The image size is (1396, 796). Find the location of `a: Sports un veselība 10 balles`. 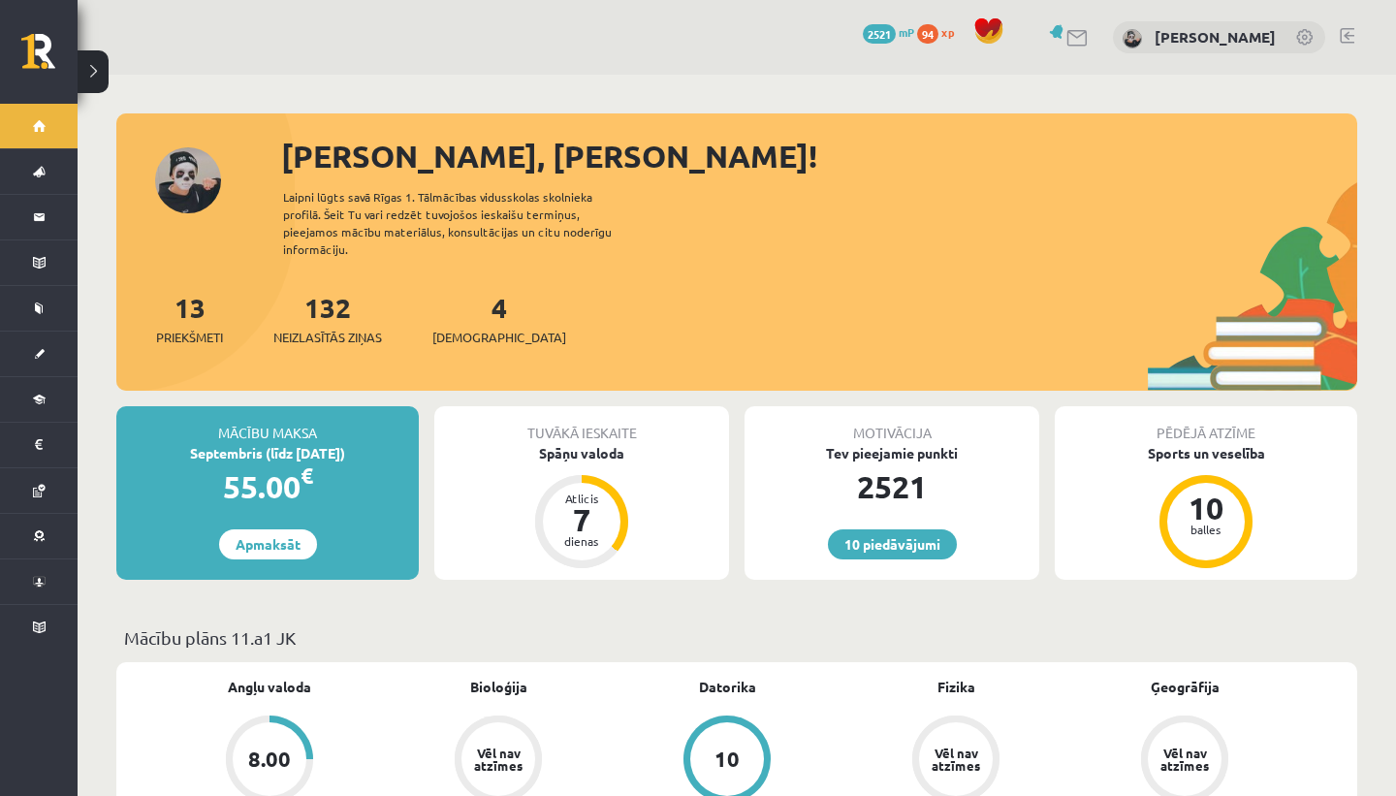

a: Sports un veselība 10 balles is located at coordinates (1206, 507).